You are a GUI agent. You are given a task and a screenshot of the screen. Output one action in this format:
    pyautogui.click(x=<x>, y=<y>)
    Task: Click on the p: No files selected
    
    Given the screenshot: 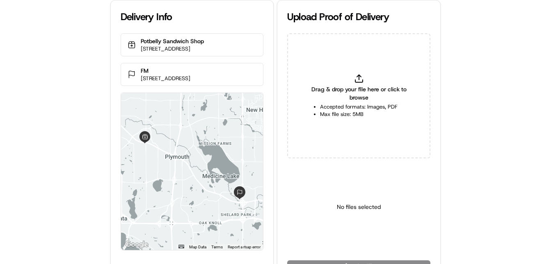 What is the action you would take?
    pyautogui.click(x=359, y=207)
    